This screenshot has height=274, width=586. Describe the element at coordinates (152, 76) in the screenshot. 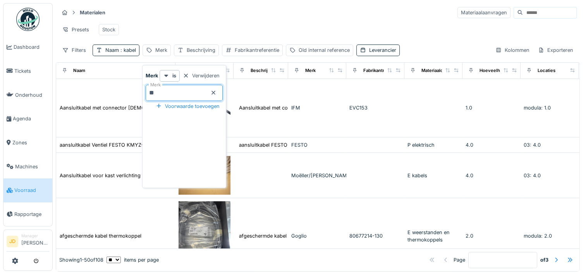

I see `strong: Merk` at that location.